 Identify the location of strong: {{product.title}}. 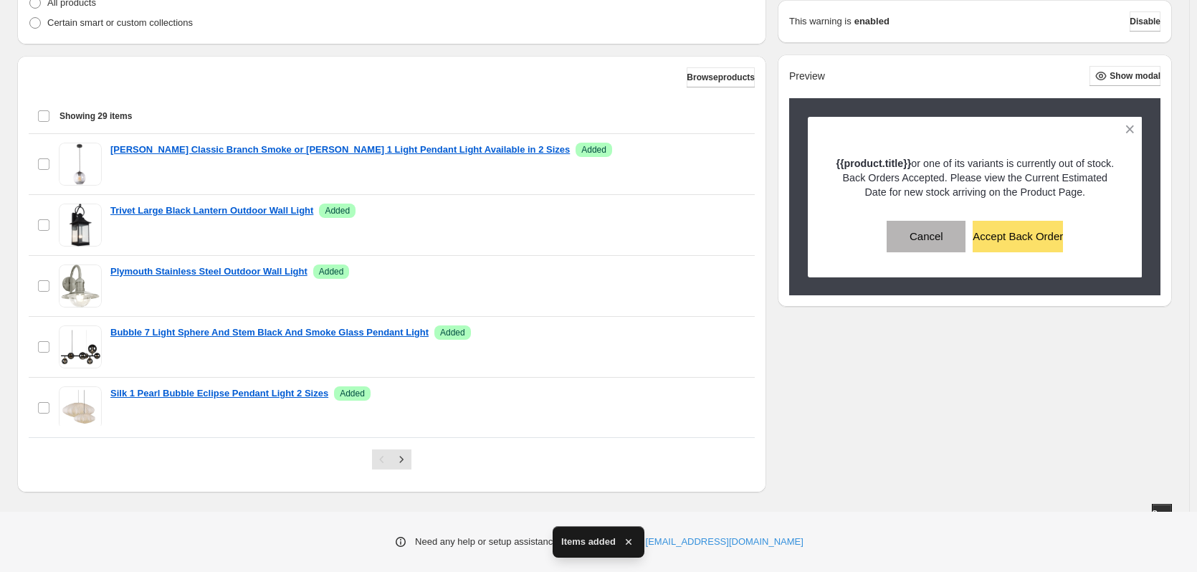
(873, 163).